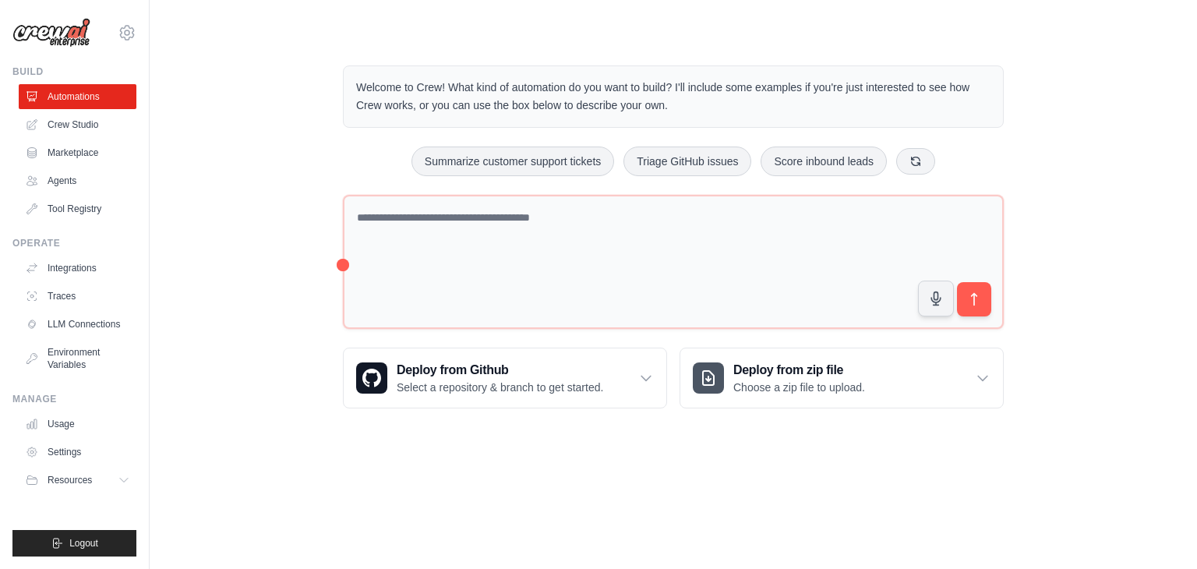  What do you see at coordinates (824, 161) in the screenshot?
I see `button: Score inbound leads` at bounding box center [824, 161].